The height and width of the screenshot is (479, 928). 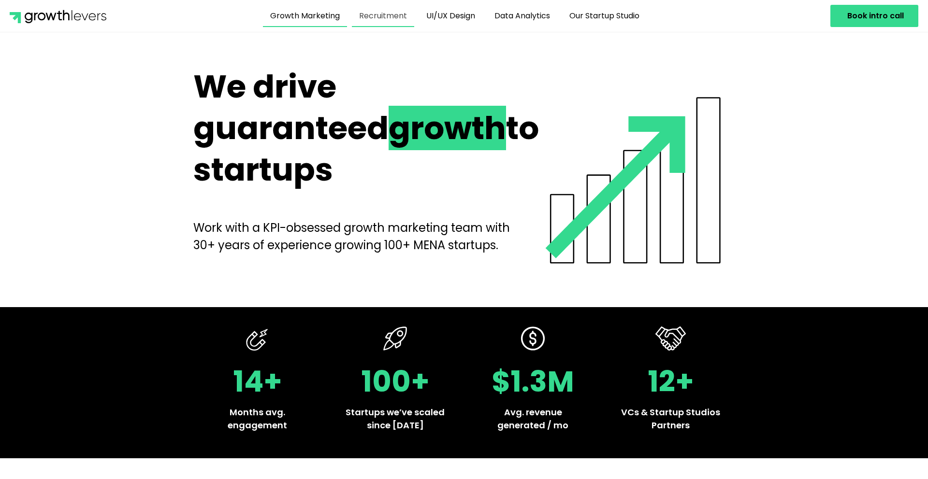 What do you see at coordinates (354, 128) in the screenshot?
I see `h2: We drive guaranteed to startups` at bounding box center [354, 128].